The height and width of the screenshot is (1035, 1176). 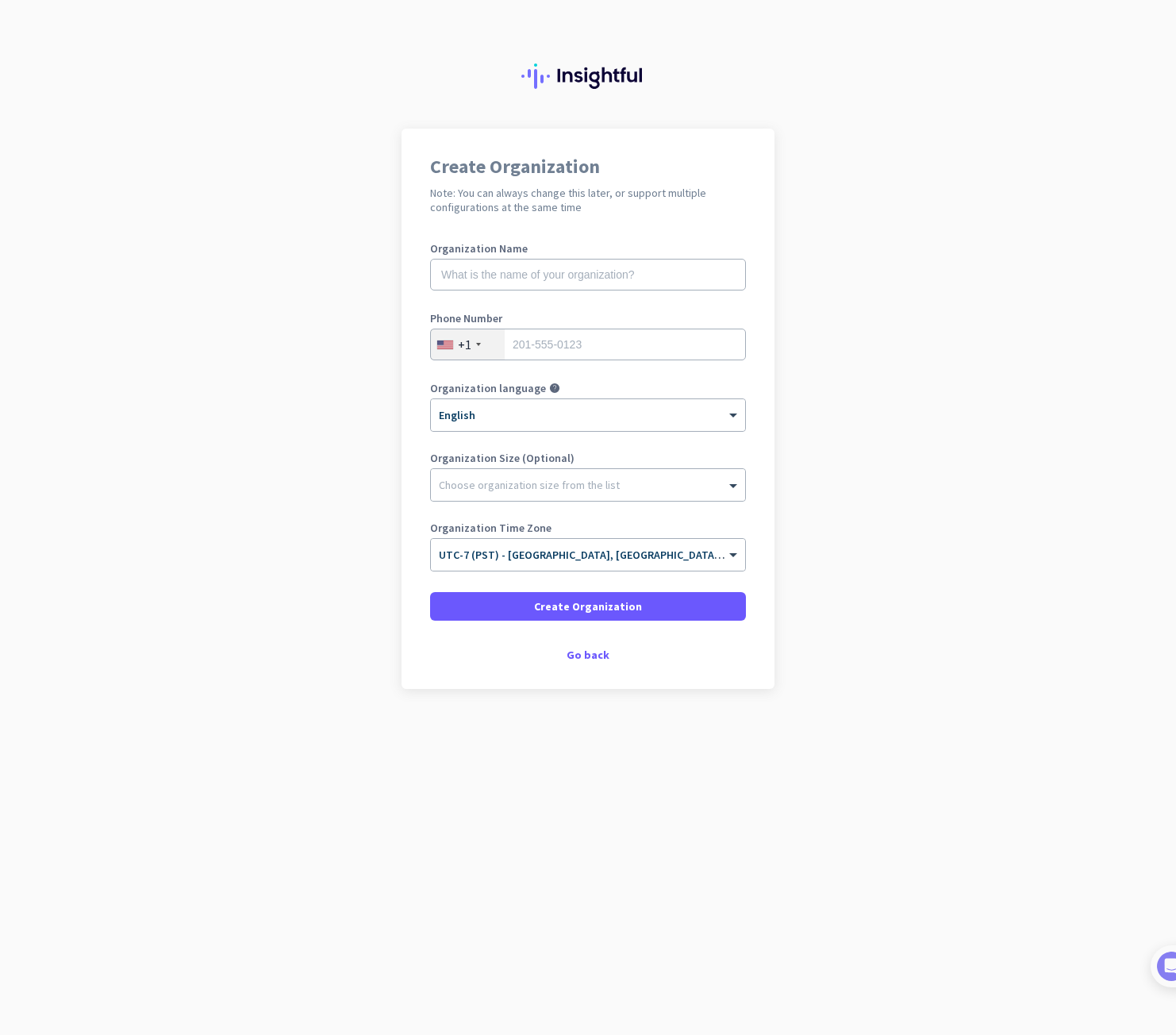 What do you see at coordinates (588, 655) in the screenshot?
I see `div: Go back` at bounding box center [588, 655].